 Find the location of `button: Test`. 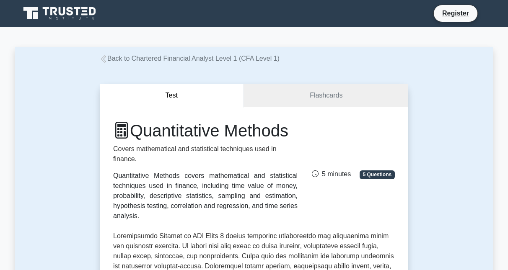

button: Test is located at coordinates (172, 96).